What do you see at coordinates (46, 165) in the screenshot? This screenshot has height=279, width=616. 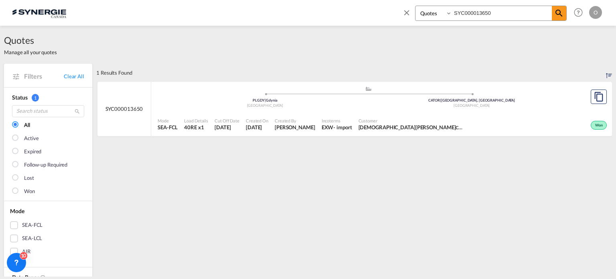 I see `div: Follow-up Required` at bounding box center [46, 165].